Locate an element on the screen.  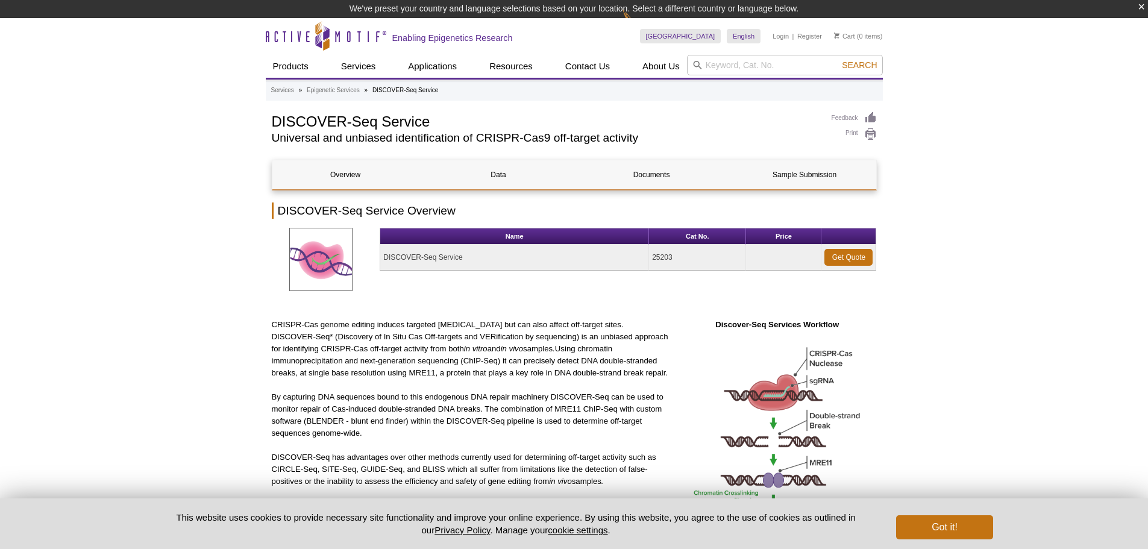
a: Print is located at coordinates (854, 134).